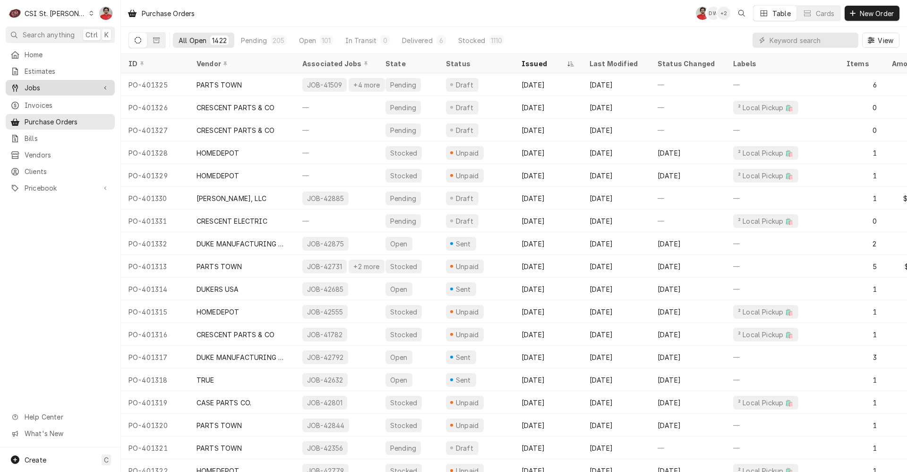  What do you see at coordinates (60, 138) in the screenshot?
I see `a: Bills` at bounding box center [60, 138].